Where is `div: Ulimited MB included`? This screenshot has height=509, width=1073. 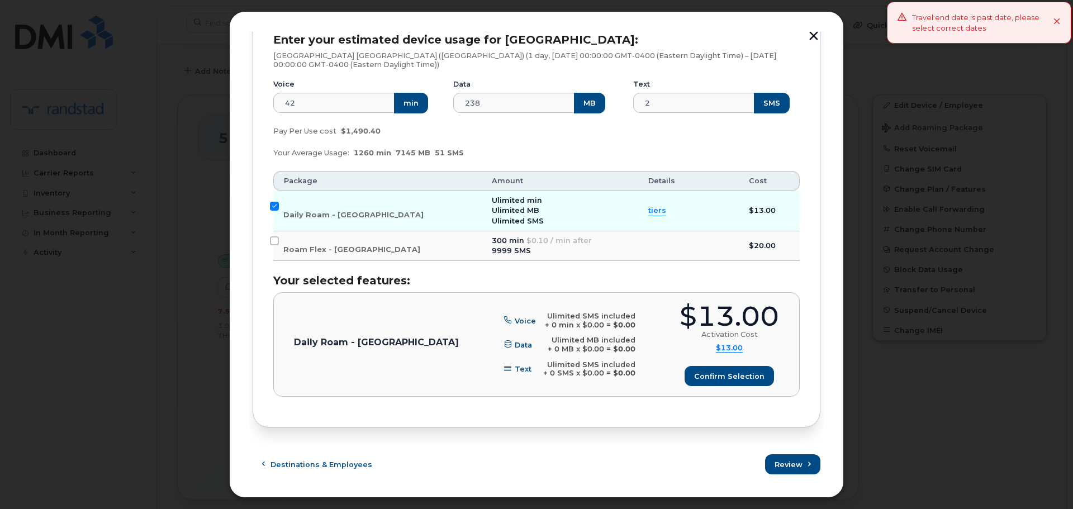 div: Ulimited MB included is located at coordinates (591, 340).